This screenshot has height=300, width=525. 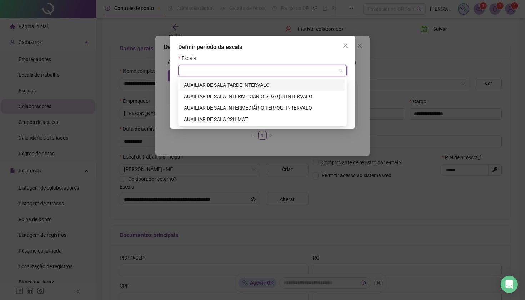 I want to click on label: Escala, so click(x=189, y=58).